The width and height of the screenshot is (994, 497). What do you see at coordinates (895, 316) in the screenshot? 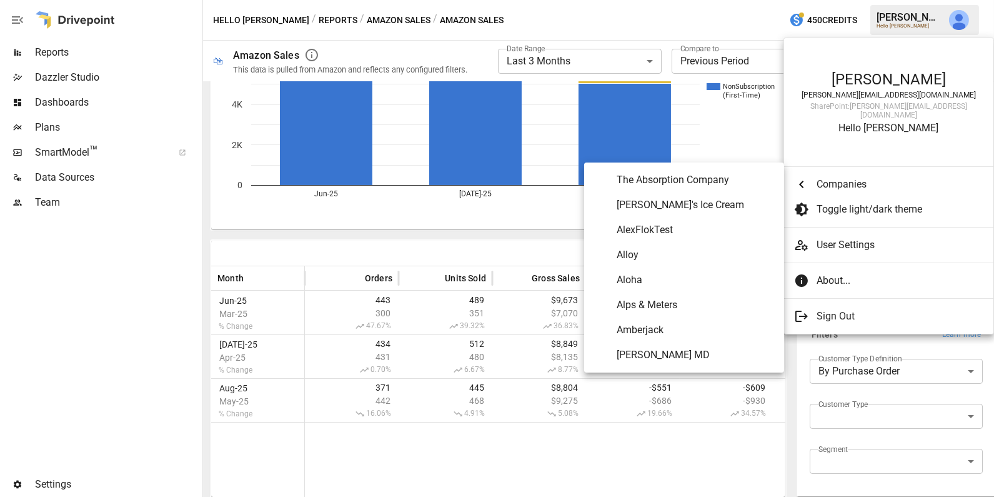
I see `span: Sign Out` at bounding box center [895, 316].